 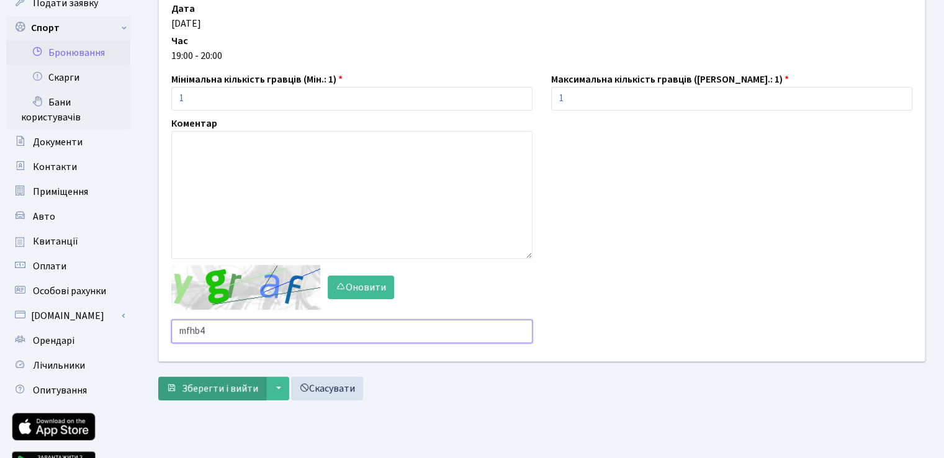 I want to click on span: Контакти, so click(x=55, y=167).